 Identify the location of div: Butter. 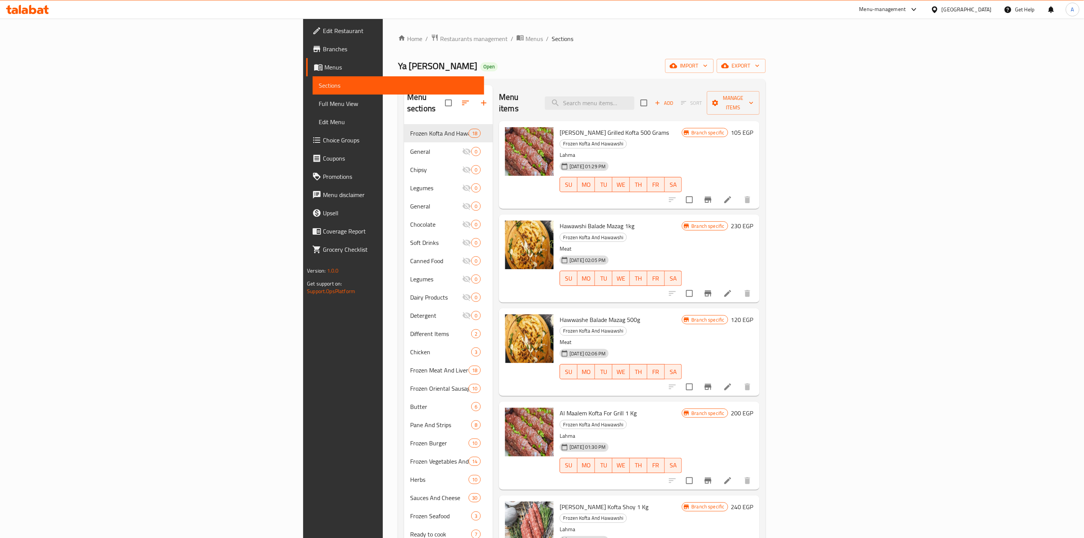
(441, 406).